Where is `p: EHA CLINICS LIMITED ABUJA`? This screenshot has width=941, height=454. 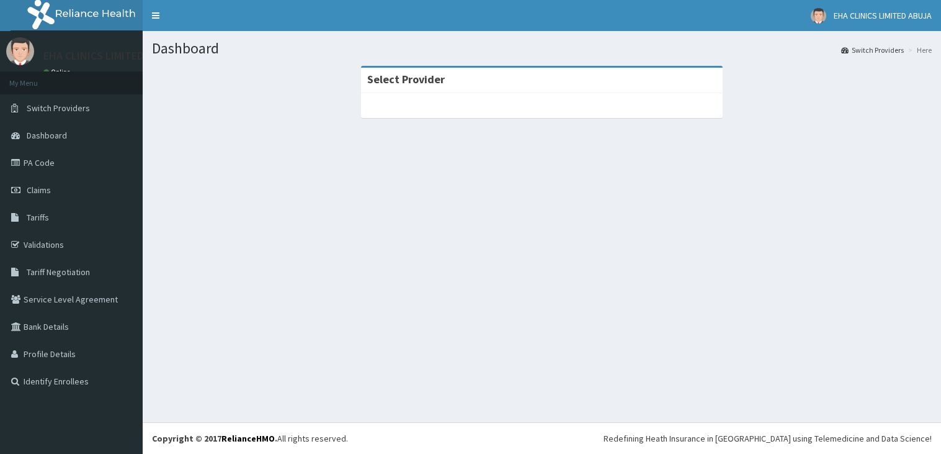
p: EHA CLINICS LIMITED ABUJA is located at coordinates (110, 56).